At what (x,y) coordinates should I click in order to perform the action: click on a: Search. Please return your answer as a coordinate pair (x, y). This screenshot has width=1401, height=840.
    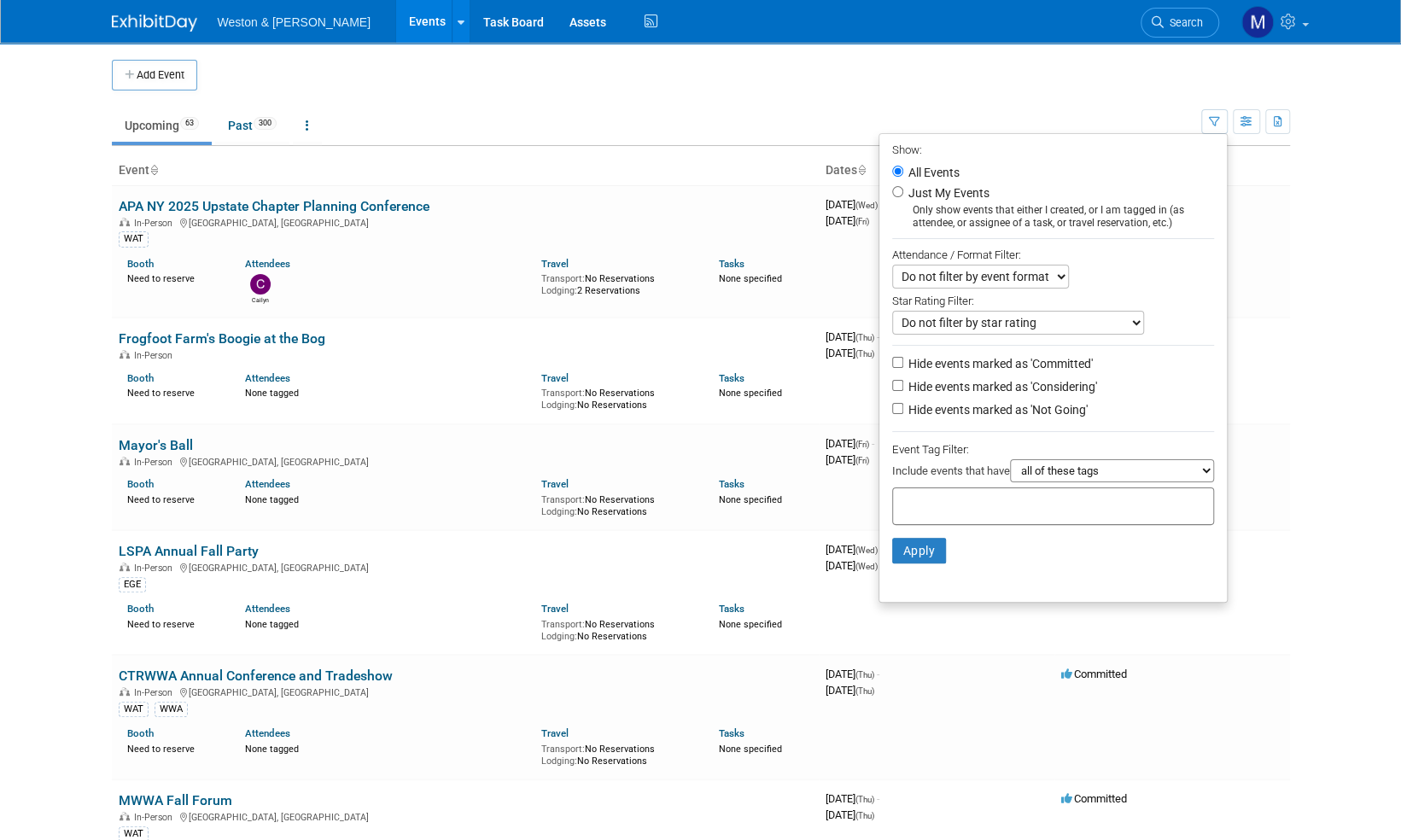
    Looking at the image, I should click on (1180, 22).